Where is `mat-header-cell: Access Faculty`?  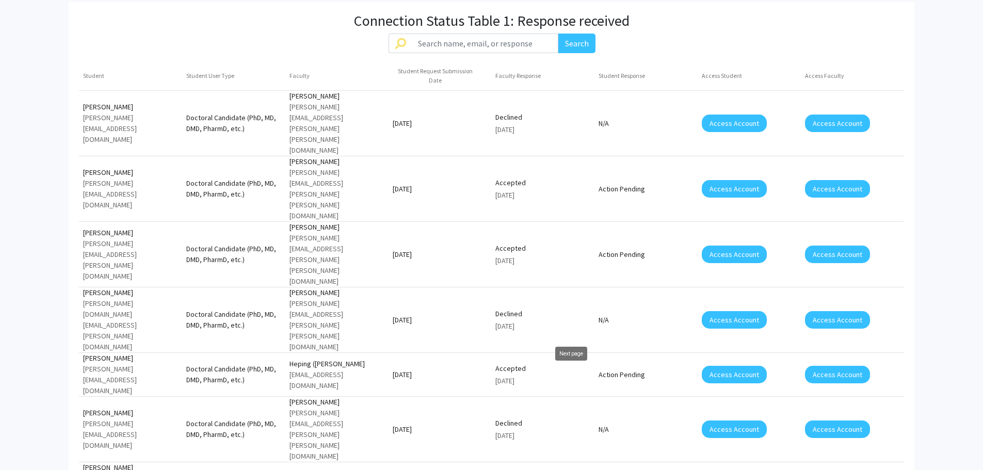
mat-header-cell: Access Faculty is located at coordinates (853, 76).